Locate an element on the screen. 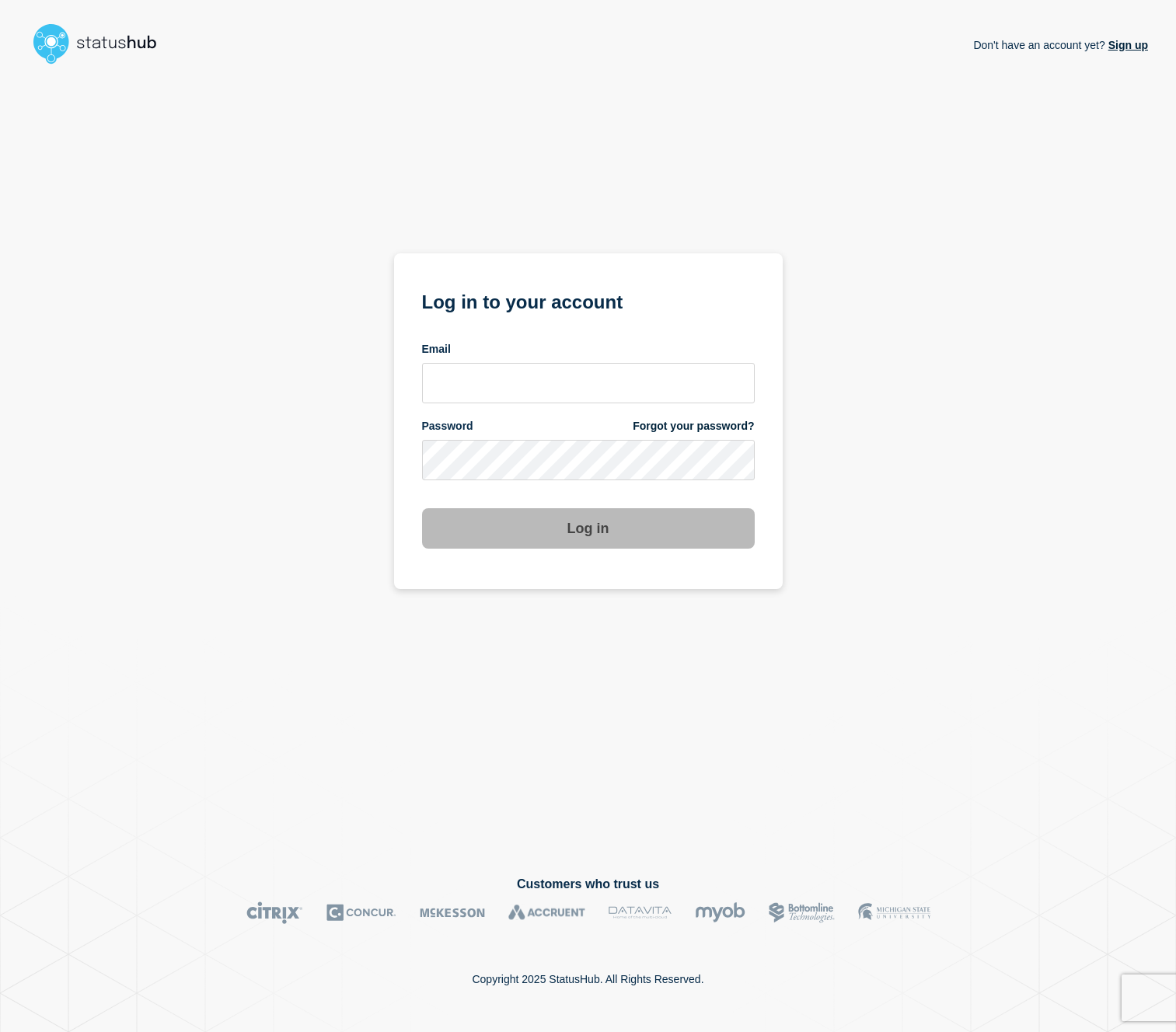  img: Citrix logo is located at coordinates (274, 912).